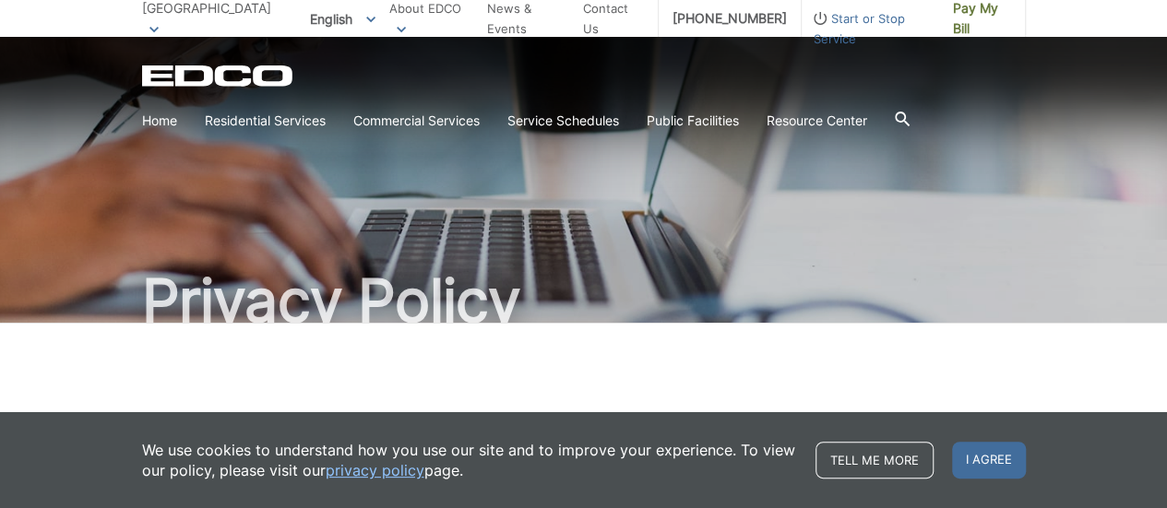 The height and width of the screenshot is (508, 1167). I want to click on a: Service Schedules, so click(563, 121).